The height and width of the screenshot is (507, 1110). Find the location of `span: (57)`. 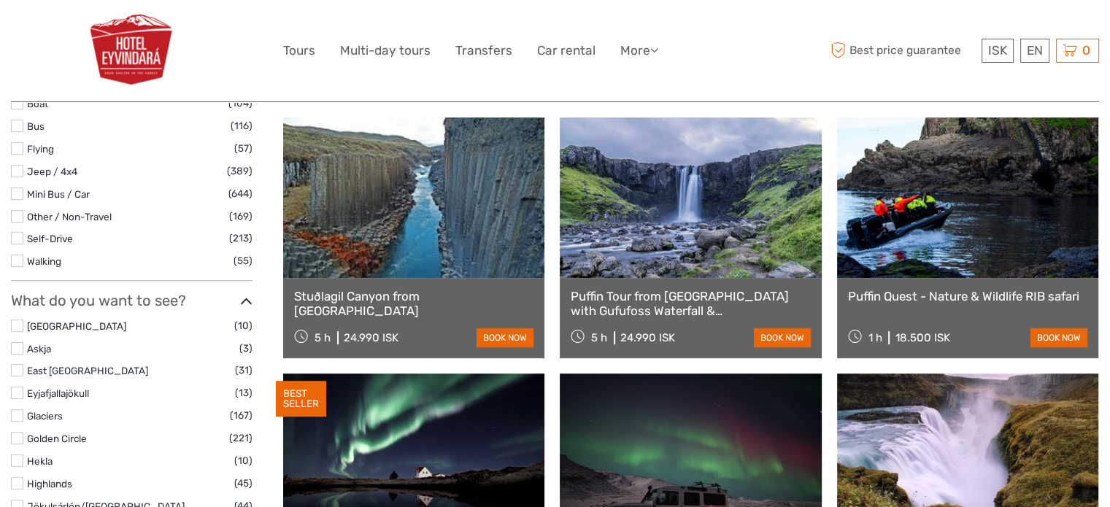

span: (57) is located at coordinates (243, 148).